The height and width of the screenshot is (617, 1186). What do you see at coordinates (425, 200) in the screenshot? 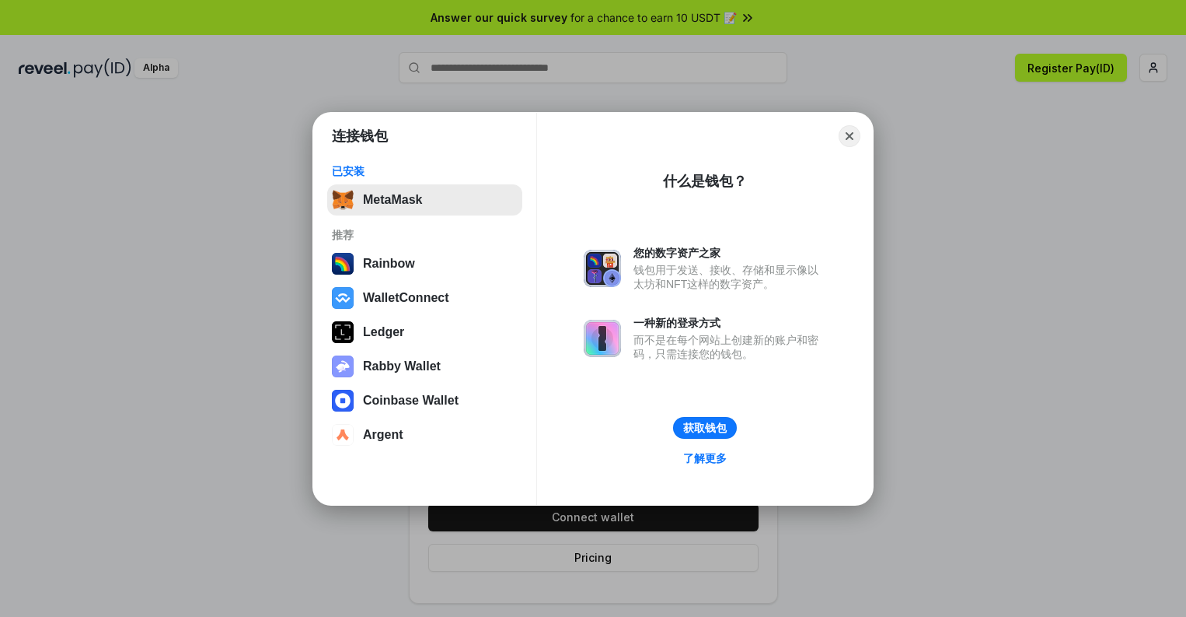
I see `button: MetaMask` at bounding box center [425, 200].